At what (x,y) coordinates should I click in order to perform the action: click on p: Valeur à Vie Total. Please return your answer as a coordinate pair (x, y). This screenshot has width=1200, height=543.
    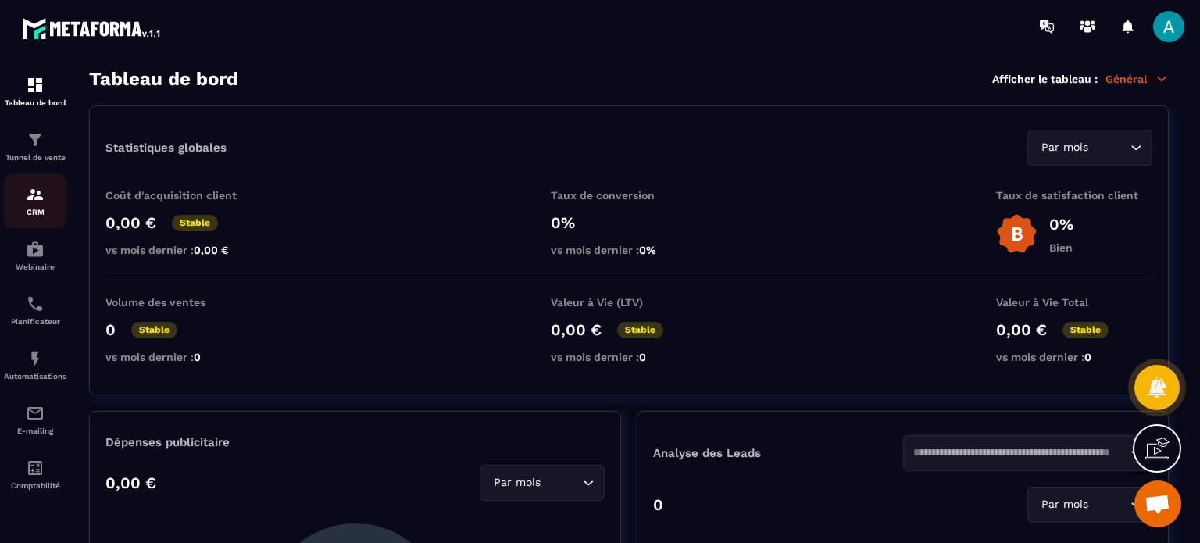
    Looking at the image, I should click on (1075, 302).